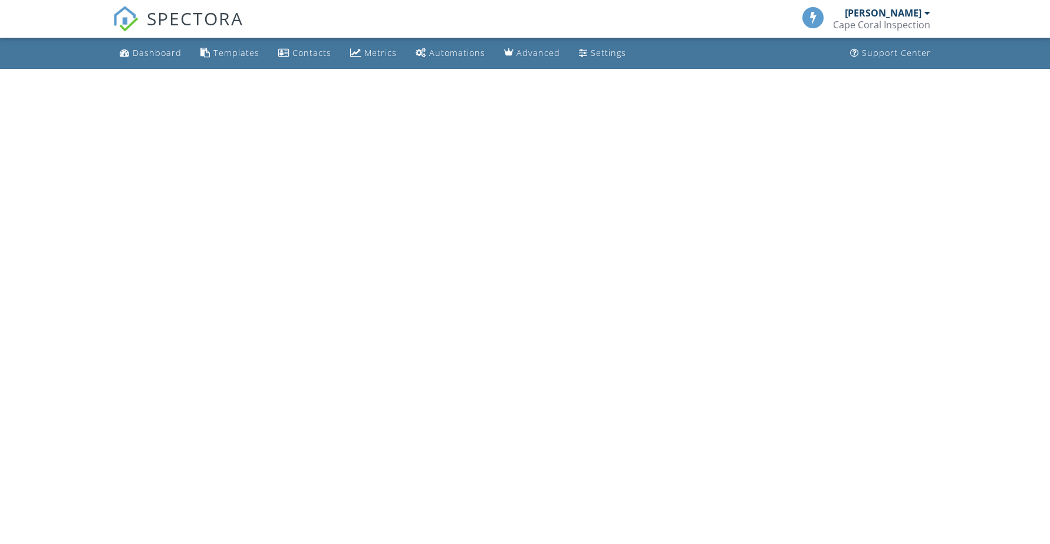  I want to click on div: Metrics, so click(380, 52).